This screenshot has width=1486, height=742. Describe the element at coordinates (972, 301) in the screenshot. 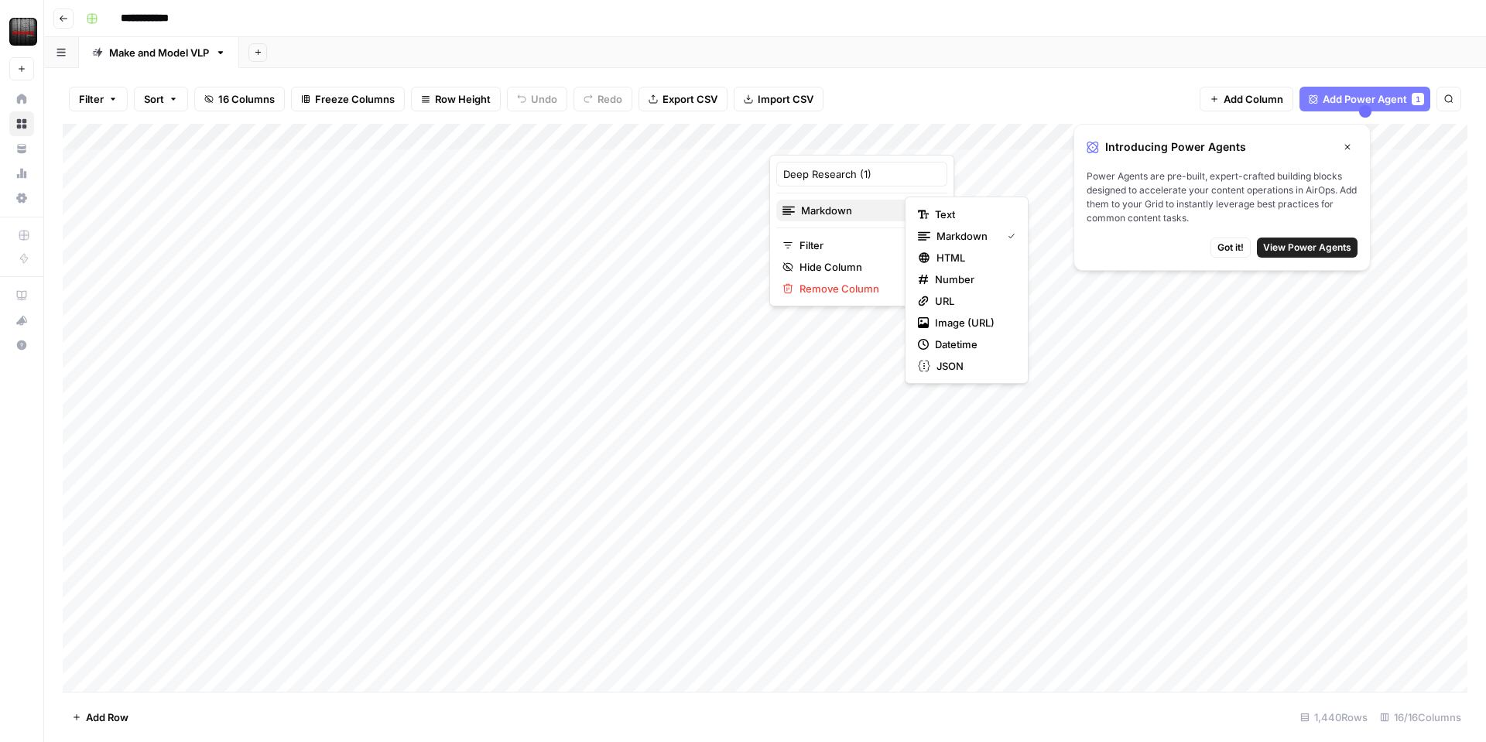

I see `span: URL` at that location.